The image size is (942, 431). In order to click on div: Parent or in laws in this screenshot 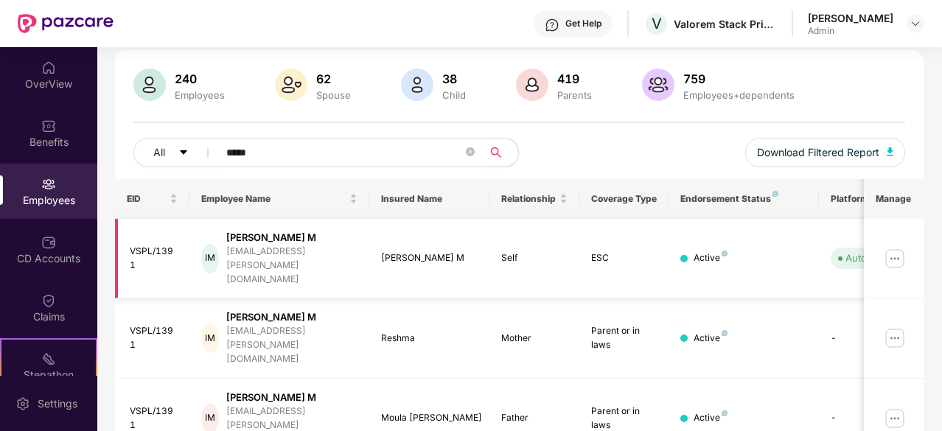, I will do `click(624, 338)`.